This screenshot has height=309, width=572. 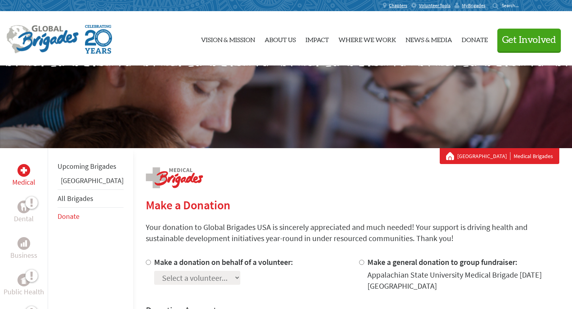 I want to click on a: All Brigades, so click(x=75, y=198).